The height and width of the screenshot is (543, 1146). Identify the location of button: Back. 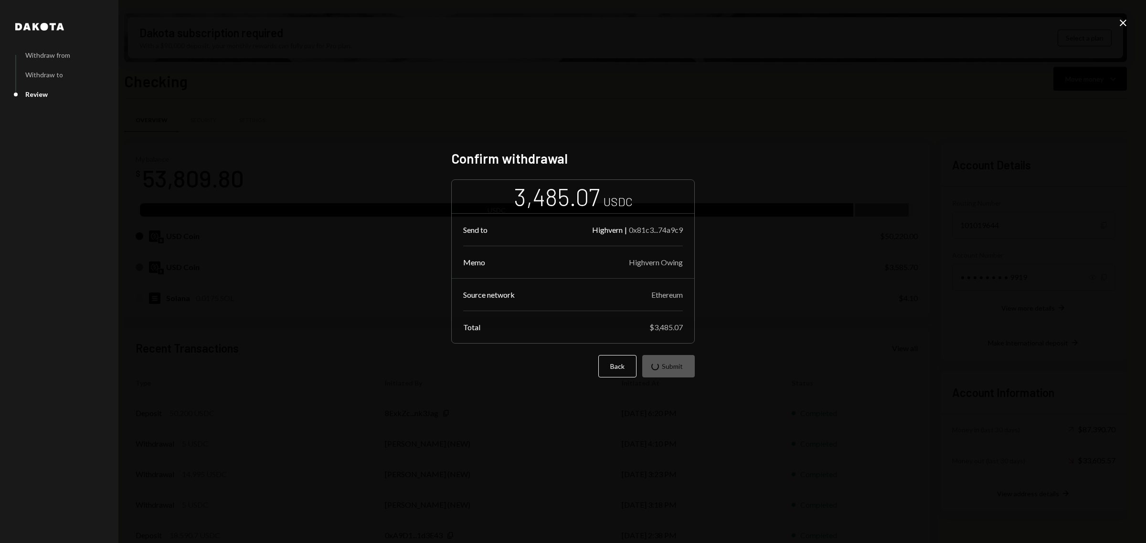
(617, 366).